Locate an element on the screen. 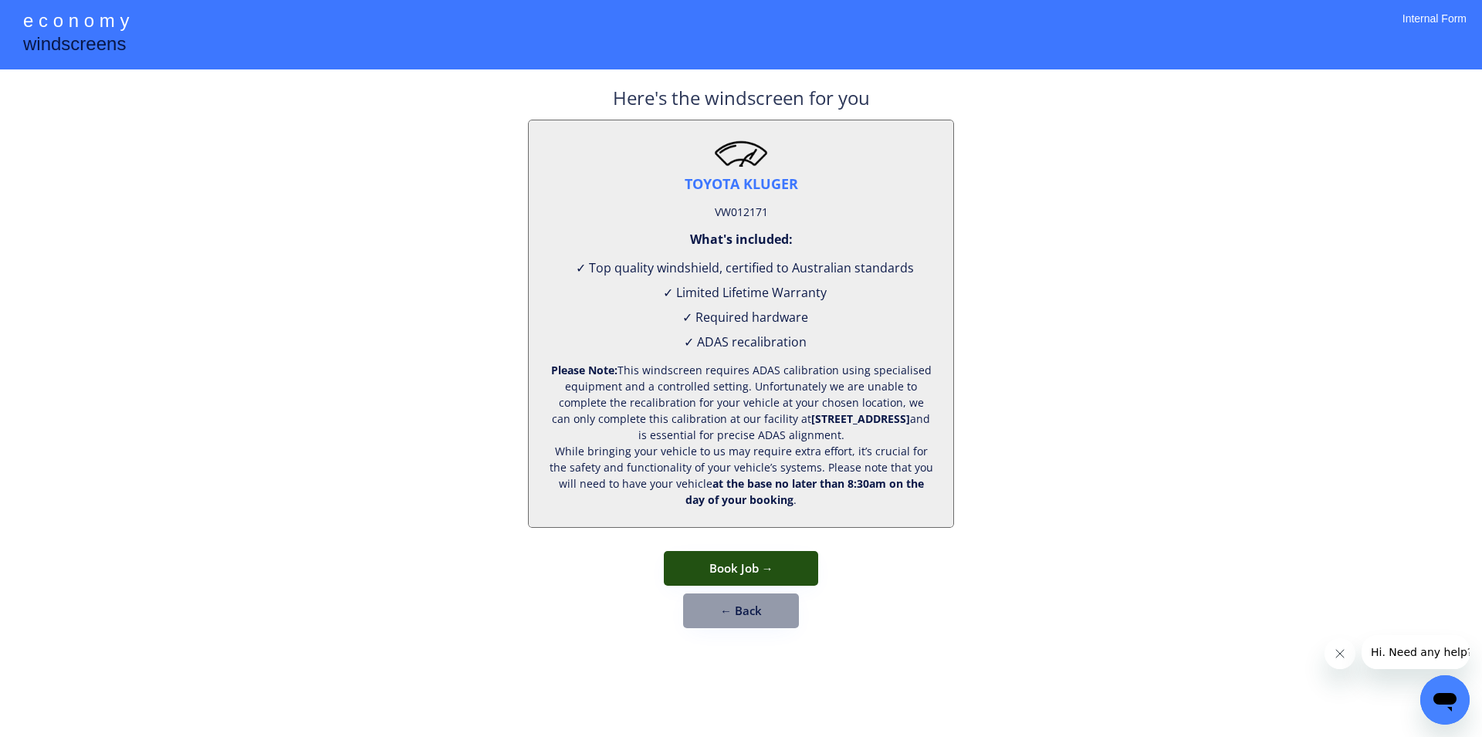 The width and height of the screenshot is (1482, 737). strong: Please Note: is located at coordinates (584, 370).